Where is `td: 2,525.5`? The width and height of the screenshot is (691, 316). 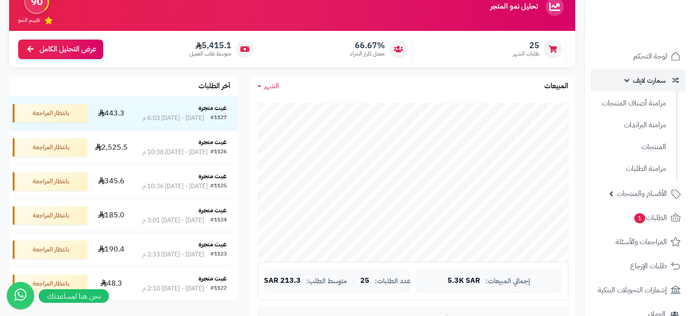 td: 2,525.5 is located at coordinates (111, 147).